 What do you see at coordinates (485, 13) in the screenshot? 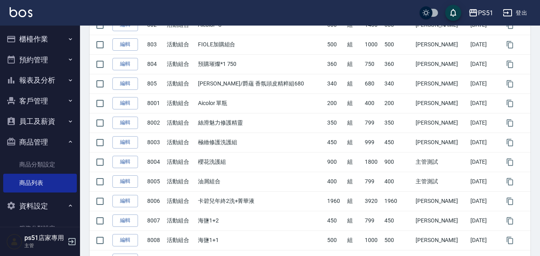
I see `div: PS51` at bounding box center [485, 13].